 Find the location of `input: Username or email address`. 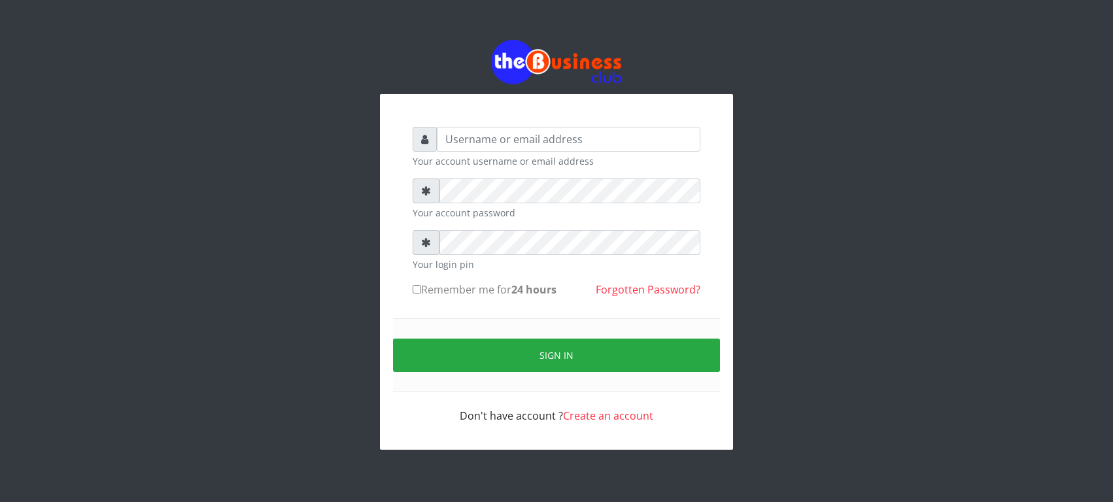

input: Username or email address is located at coordinates (568, 139).